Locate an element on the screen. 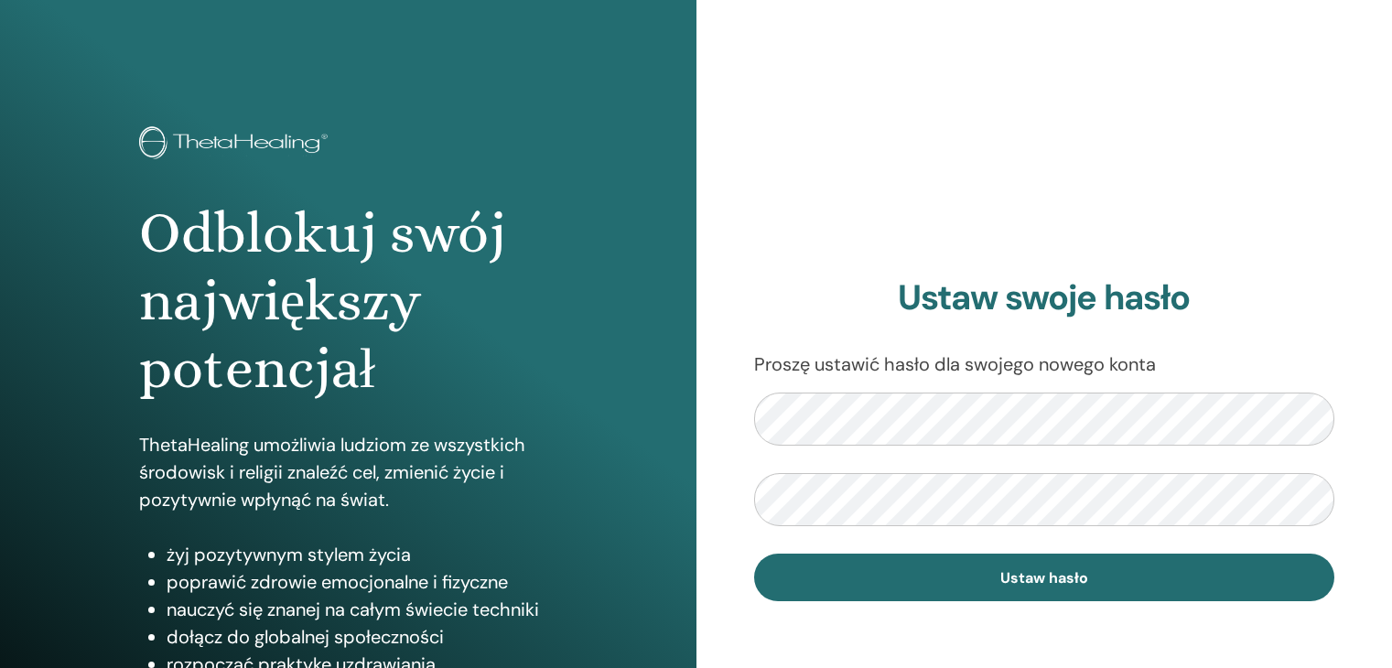  p: ThetaHealing umożliwia ludziom ze wszystkich środowisk i religii znaleźć cel, zmienić życie i poz... is located at coordinates (348, 472).